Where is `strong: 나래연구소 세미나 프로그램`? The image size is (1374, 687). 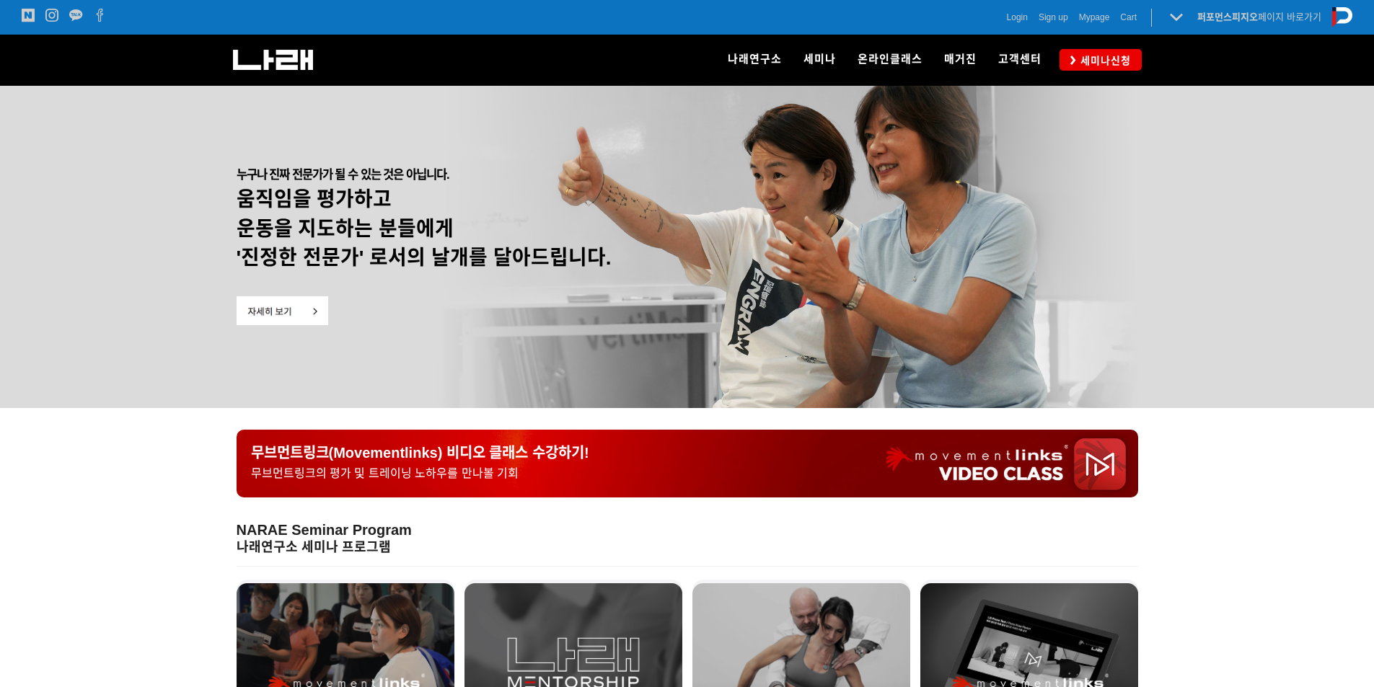 strong: 나래연구소 세미나 프로그램 is located at coordinates (314, 548).